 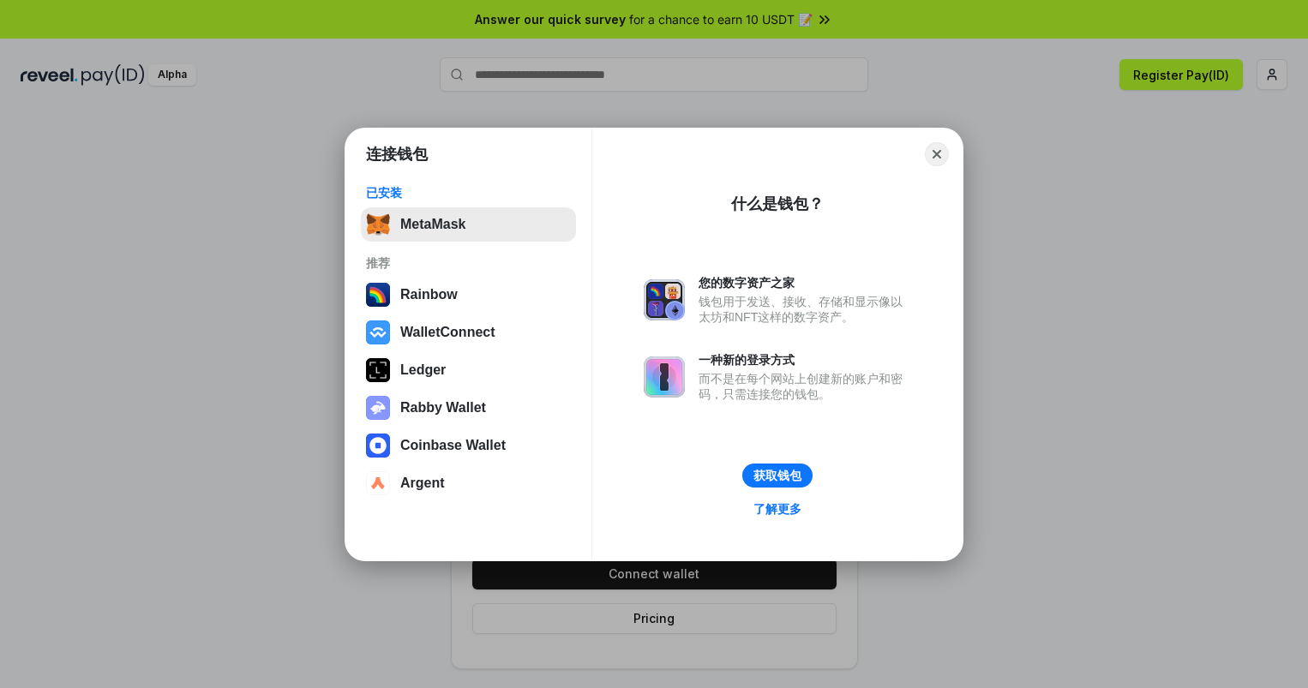 I want to click on h1: 连接钱包, so click(x=397, y=154).